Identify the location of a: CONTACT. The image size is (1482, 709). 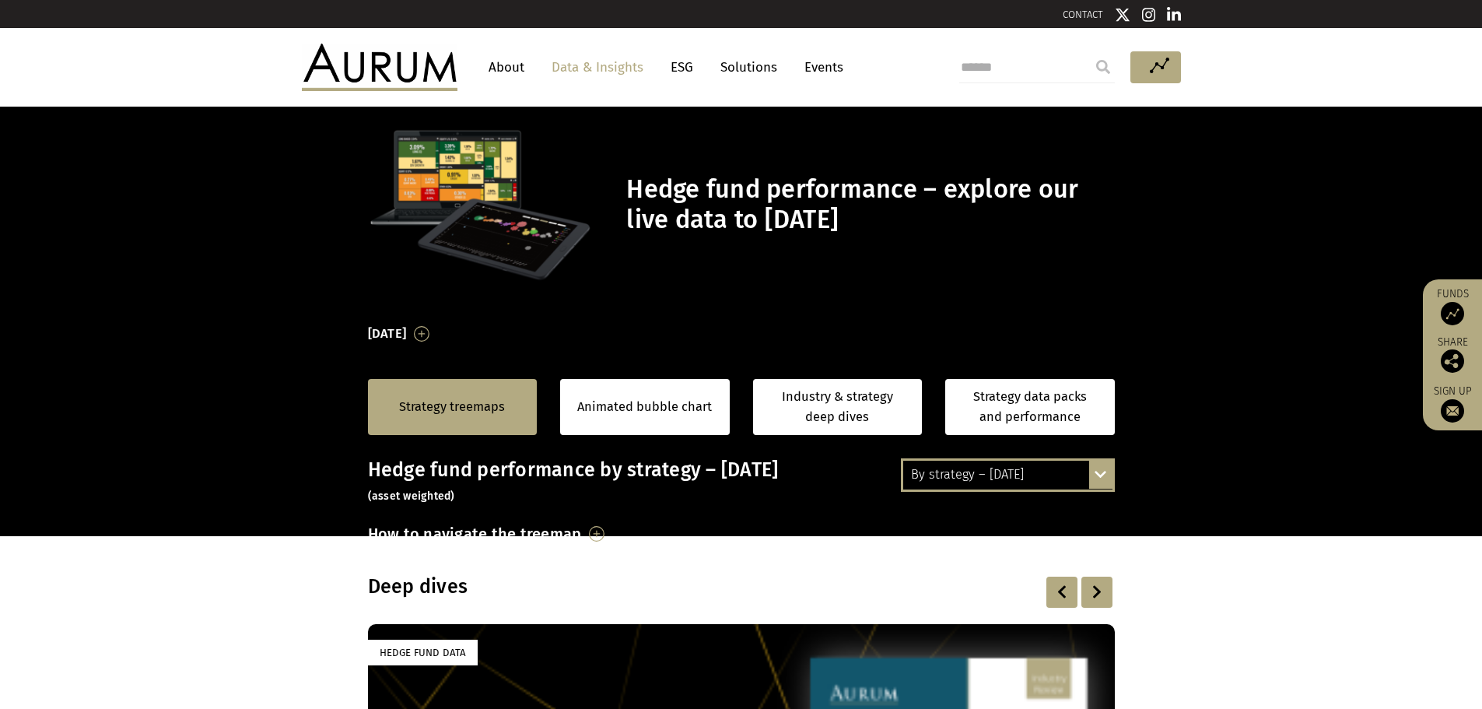
(1083, 14).